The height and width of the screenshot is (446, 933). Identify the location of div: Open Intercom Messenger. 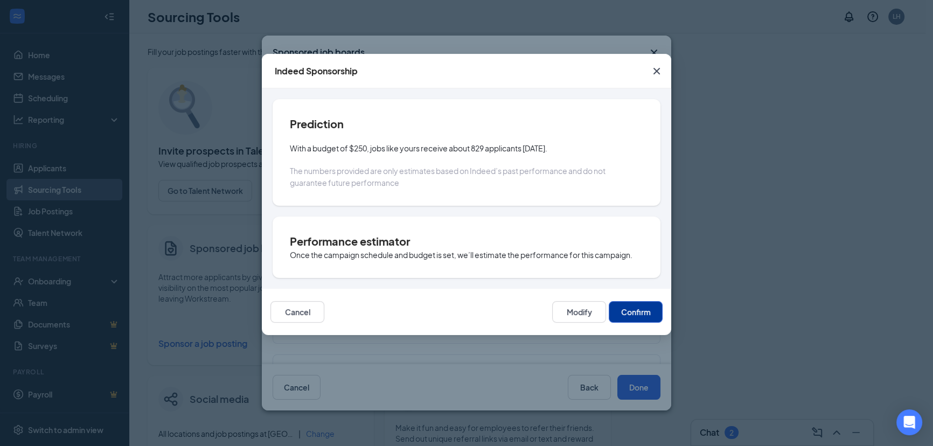
(910, 422).